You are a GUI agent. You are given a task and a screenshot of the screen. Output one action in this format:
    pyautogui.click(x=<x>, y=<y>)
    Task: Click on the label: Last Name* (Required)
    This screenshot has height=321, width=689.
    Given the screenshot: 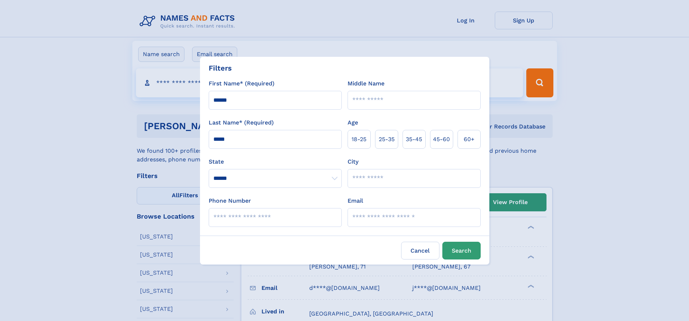 What is the action you would take?
    pyautogui.click(x=241, y=123)
    